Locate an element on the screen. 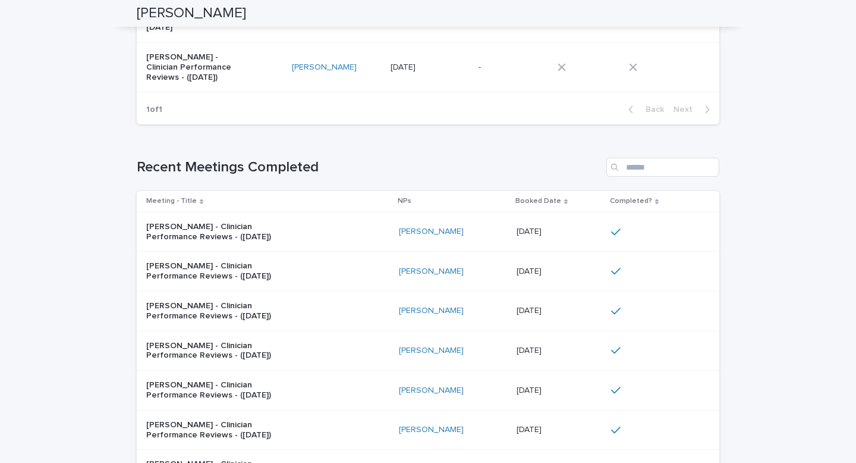 This screenshot has width=856, height=463. p: NPs is located at coordinates (404, 201).